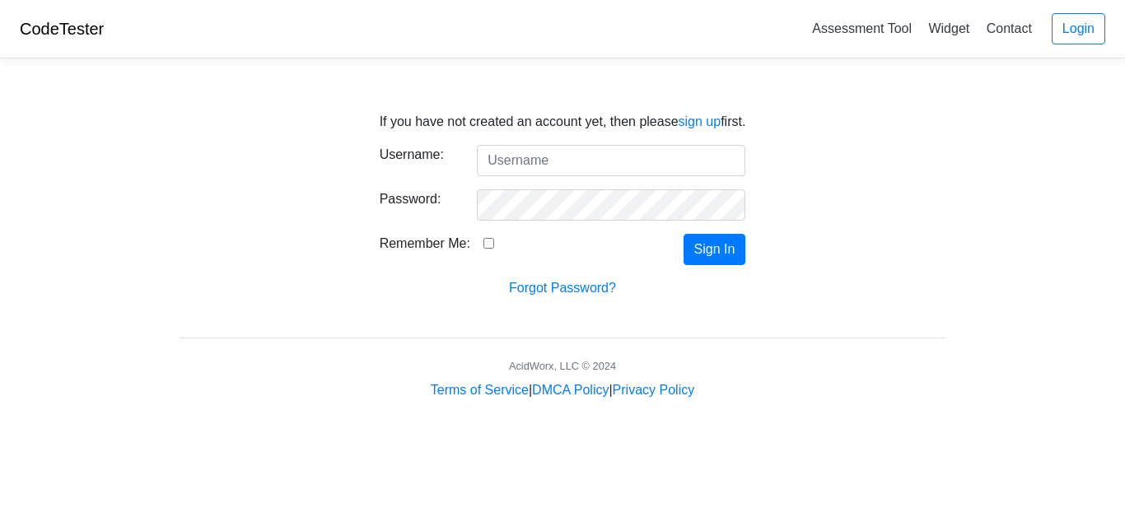 This screenshot has height=531, width=1125. Describe the element at coordinates (570, 390) in the screenshot. I see `a: DMCA Policy` at that location.